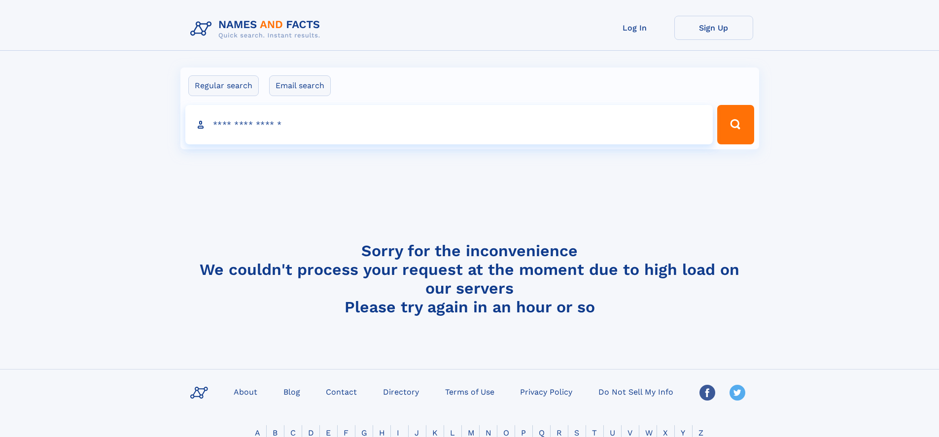 The height and width of the screenshot is (437, 939). I want to click on img: Facebook, so click(707, 393).